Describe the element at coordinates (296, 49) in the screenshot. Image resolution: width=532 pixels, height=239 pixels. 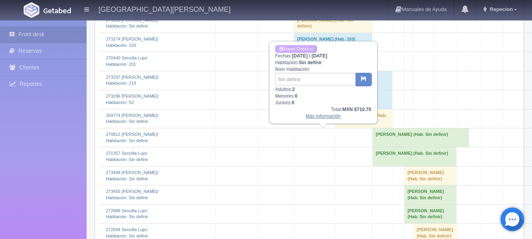
I see `a: Hacer Check-in` at that location.